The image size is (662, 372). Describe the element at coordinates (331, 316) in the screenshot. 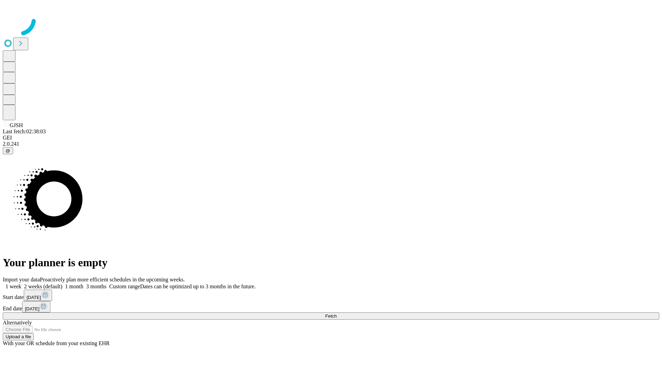

I see `button: Fetch` at that location.